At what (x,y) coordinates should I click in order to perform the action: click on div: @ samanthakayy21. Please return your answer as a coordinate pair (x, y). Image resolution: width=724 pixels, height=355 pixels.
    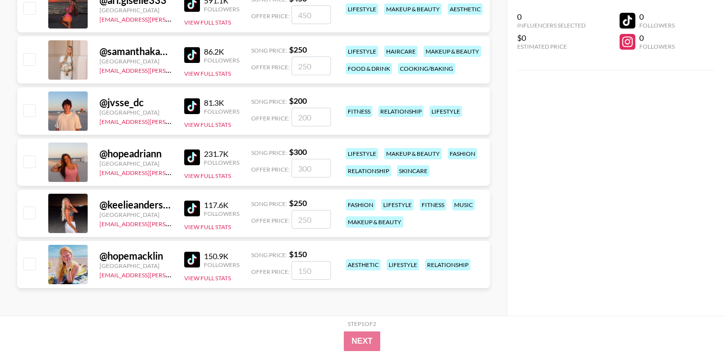
    Looking at the image, I should click on (136, 51).